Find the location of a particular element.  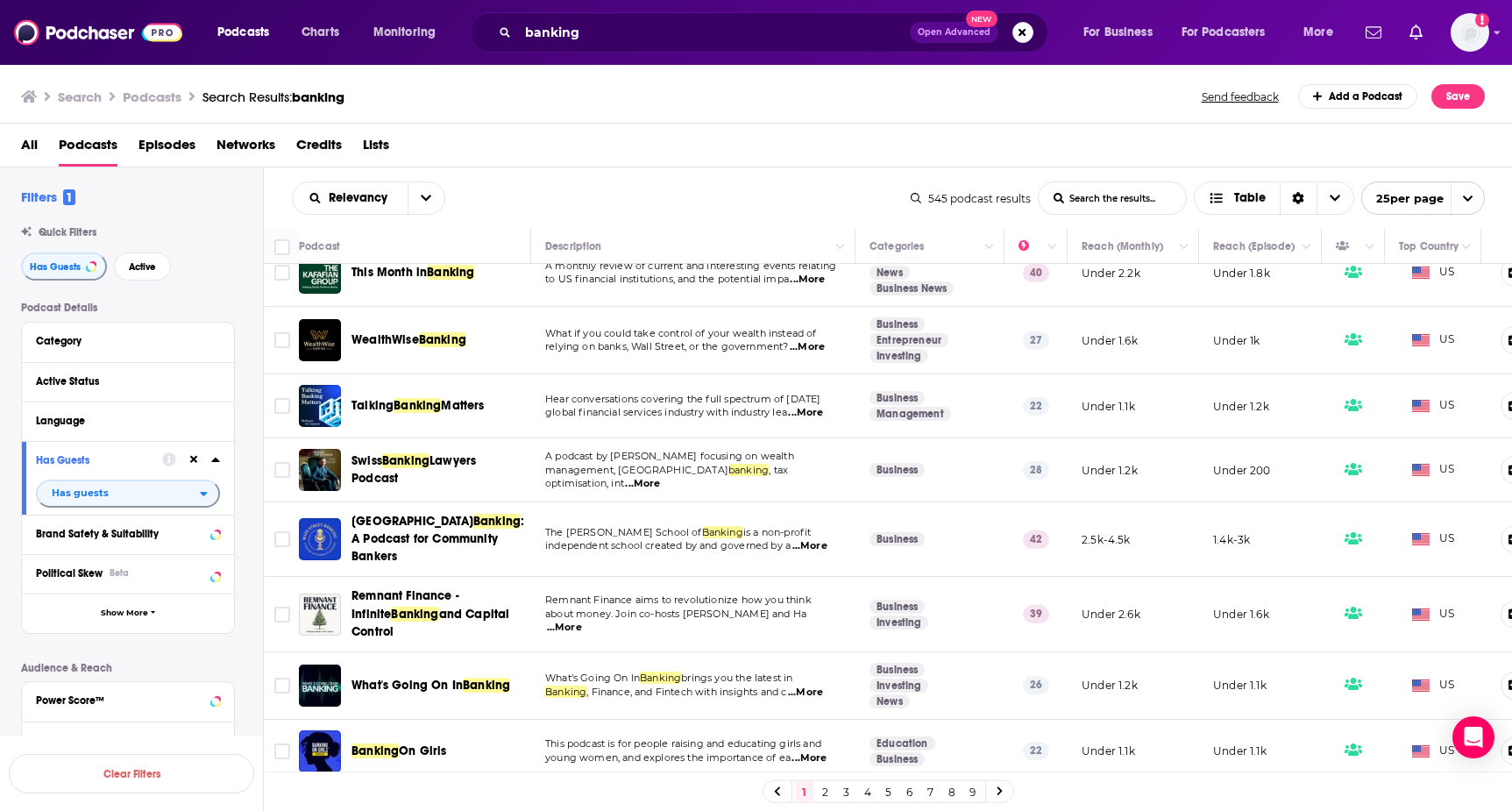

span: 1 is located at coordinates (69, 197).